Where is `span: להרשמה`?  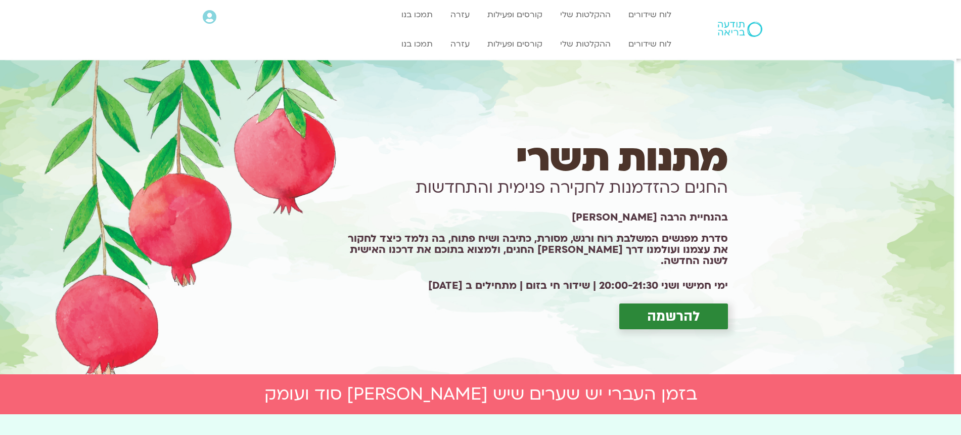 span: להרשמה is located at coordinates (673, 316).